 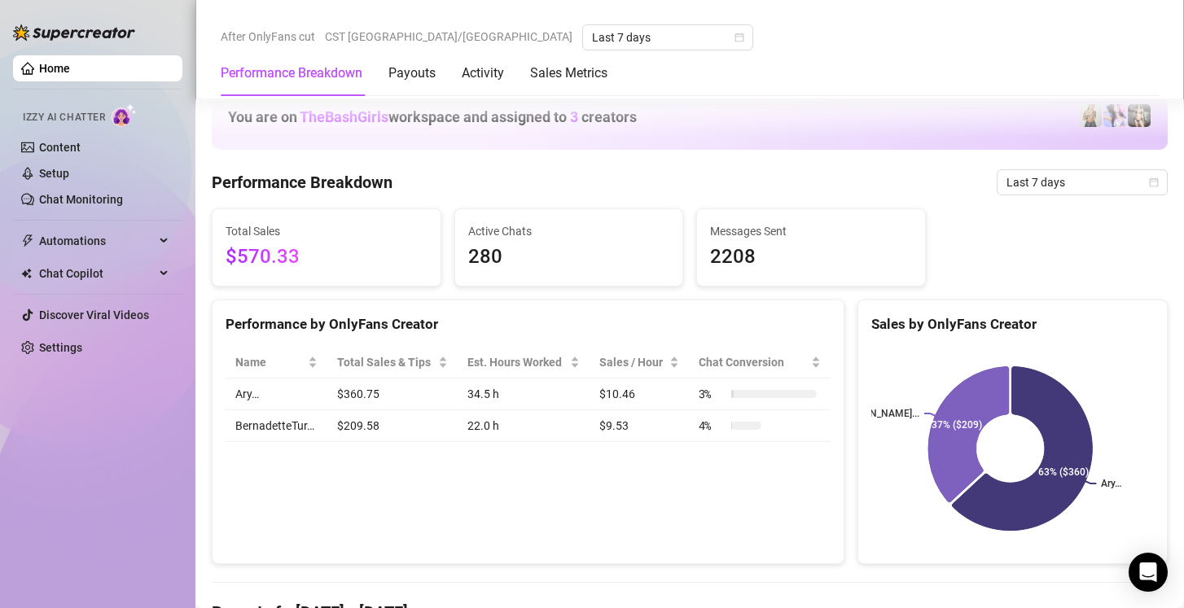 I want to click on th: Name, so click(x=276, y=362).